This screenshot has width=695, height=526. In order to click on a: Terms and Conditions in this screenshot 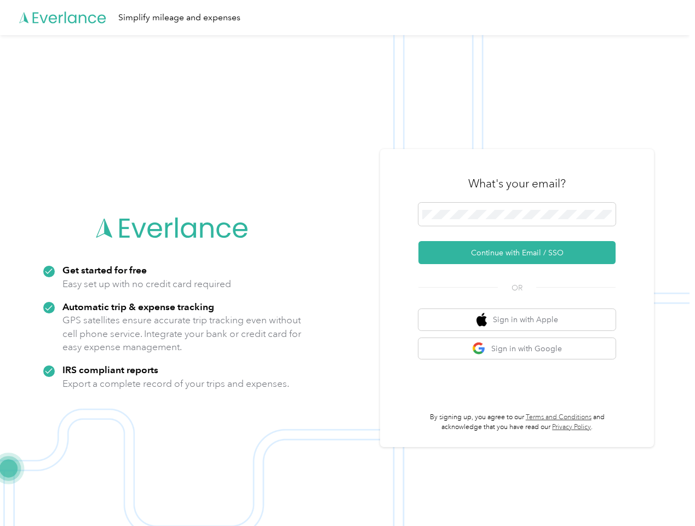, I will do `click(559, 417)`.